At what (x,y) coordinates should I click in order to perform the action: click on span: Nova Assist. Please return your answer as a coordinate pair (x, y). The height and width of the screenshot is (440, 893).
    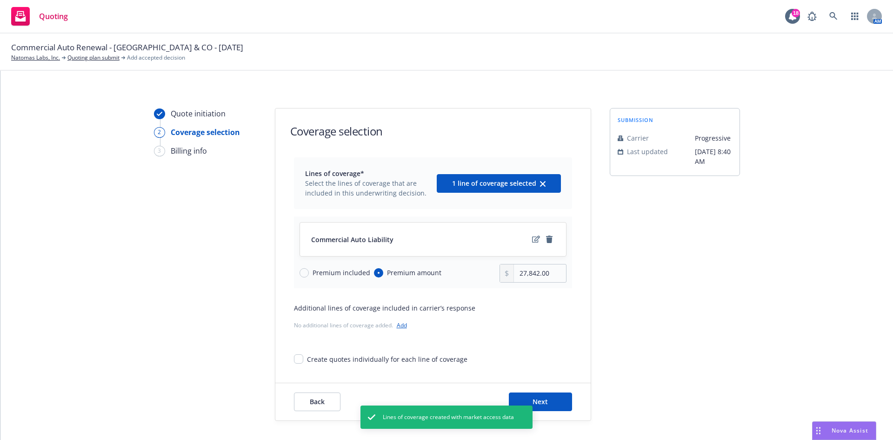
    Looking at the image, I should click on (850, 430).